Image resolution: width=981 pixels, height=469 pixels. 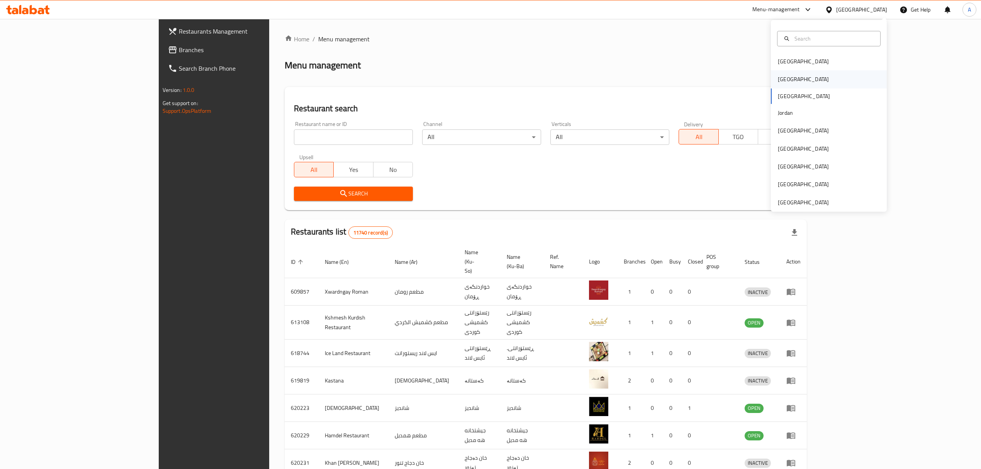 I want to click on a: Search Branch Phone, so click(x=242, y=68).